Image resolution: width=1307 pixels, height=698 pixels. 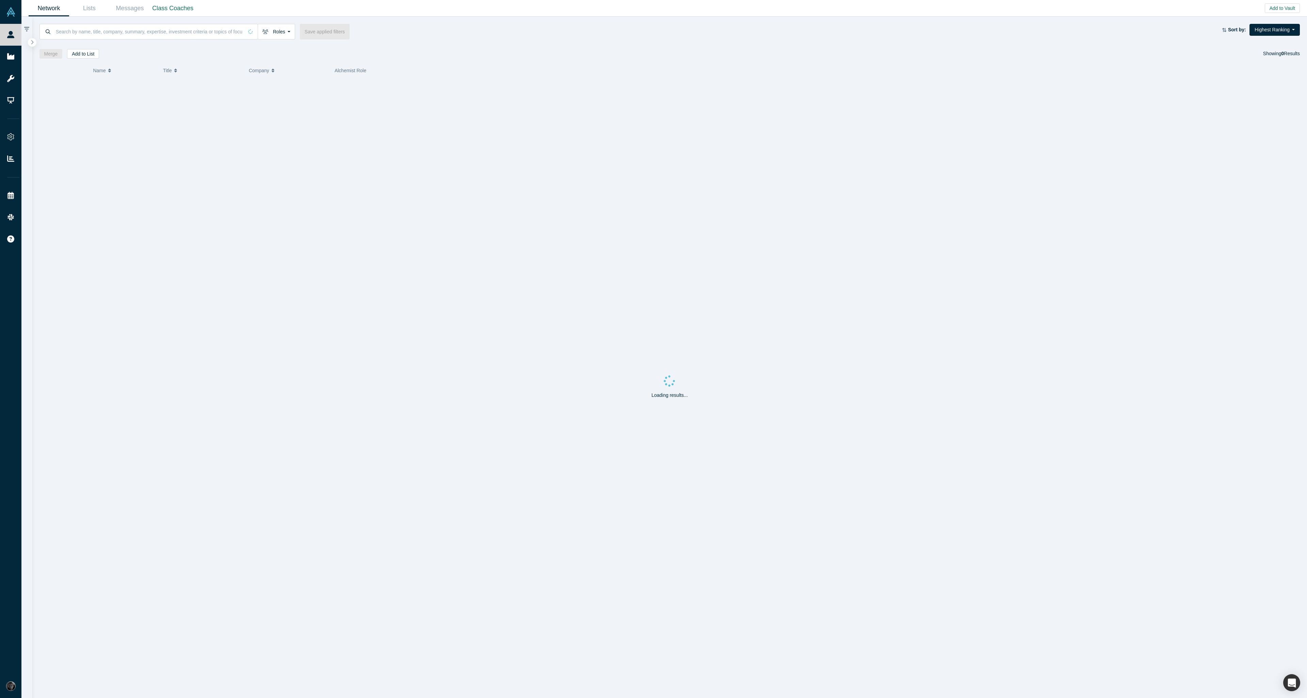 What do you see at coordinates (1283, 53) in the screenshot?
I see `strong: 0` at bounding box center [1283, 53].